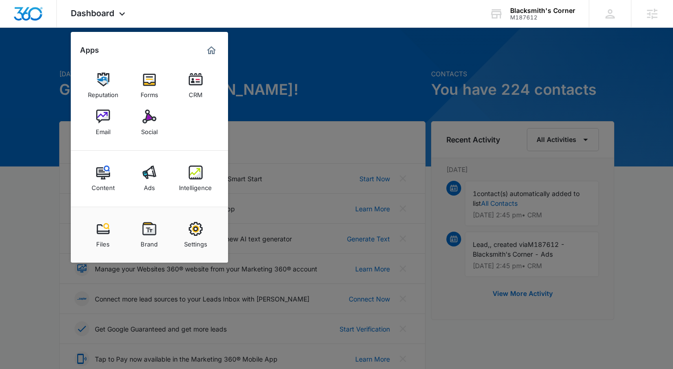  What do you see at coordinates (149, 86) in the screenshot?
I see `a: Forms` at bounding box center [149, 86].